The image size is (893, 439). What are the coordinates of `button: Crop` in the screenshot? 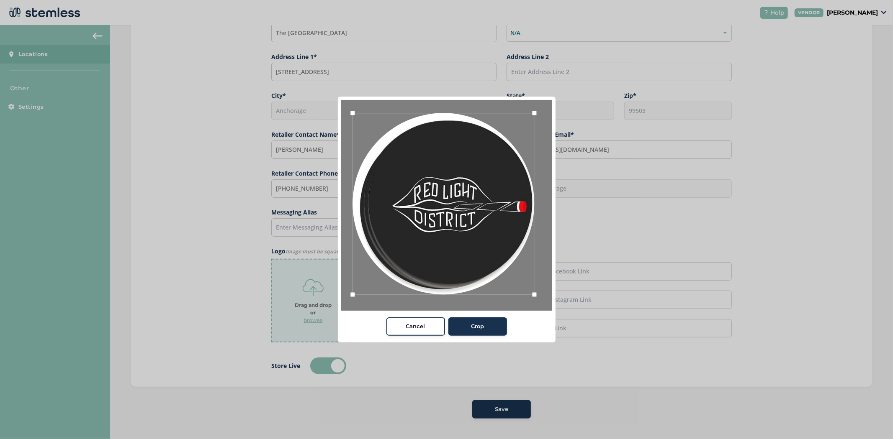 It's located at (477, 327).